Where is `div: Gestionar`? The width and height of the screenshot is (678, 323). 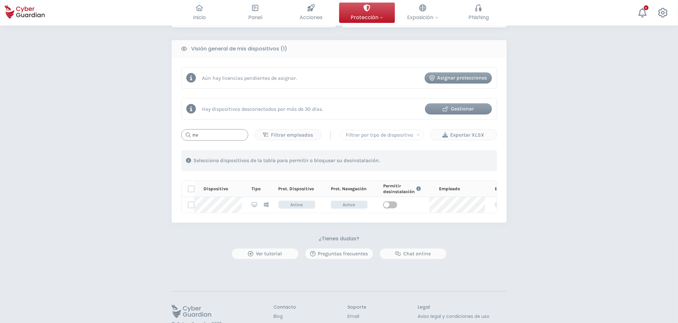
div: Gestionar is located at coordinates (459, 109).